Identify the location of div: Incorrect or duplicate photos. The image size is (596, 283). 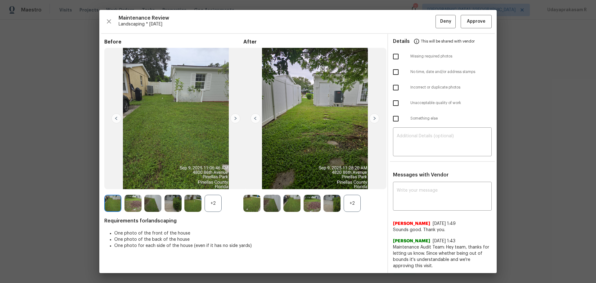
(443, 88).